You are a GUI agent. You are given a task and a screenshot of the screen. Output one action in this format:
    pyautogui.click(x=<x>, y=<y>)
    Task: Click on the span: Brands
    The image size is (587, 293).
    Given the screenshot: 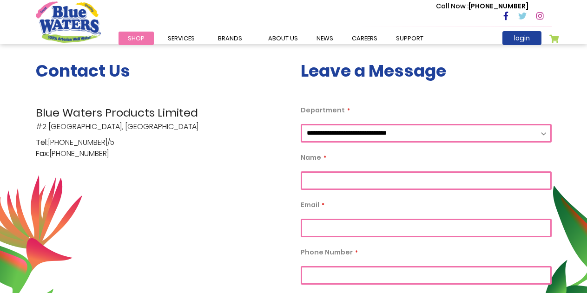 What is the action you would take?
    pyautogui.click(x=230, y=38)
    